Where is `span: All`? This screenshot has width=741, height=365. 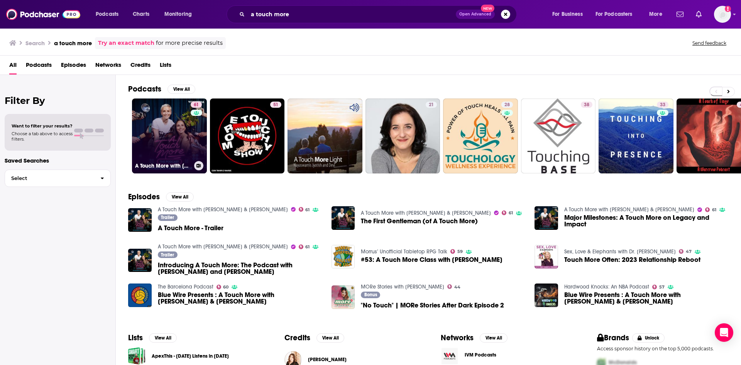
span: All is located at coordinates (13, 66).